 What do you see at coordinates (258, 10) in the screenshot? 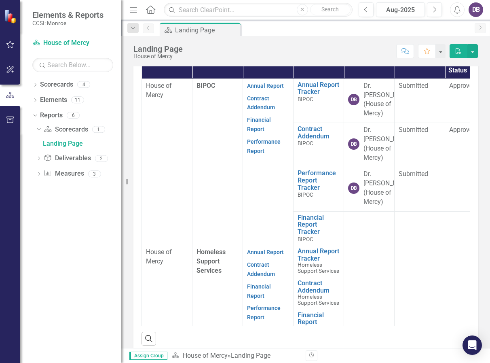
I see `input: Search ClearPoint...` at bounding box center [258, 10].